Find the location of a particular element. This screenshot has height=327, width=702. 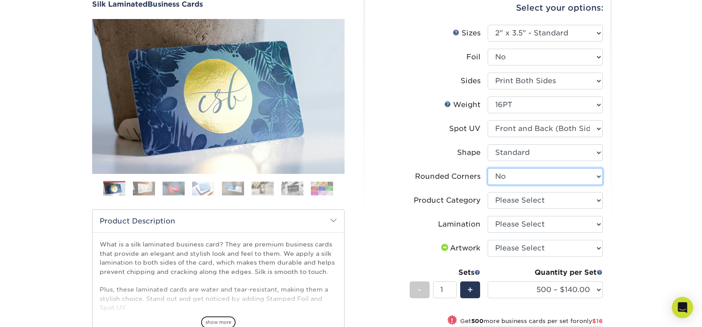

span: only is located at coordinates (591, 321).